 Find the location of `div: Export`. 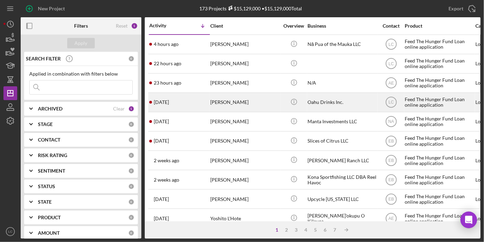

div: Export is located at coordinates (456, 9).